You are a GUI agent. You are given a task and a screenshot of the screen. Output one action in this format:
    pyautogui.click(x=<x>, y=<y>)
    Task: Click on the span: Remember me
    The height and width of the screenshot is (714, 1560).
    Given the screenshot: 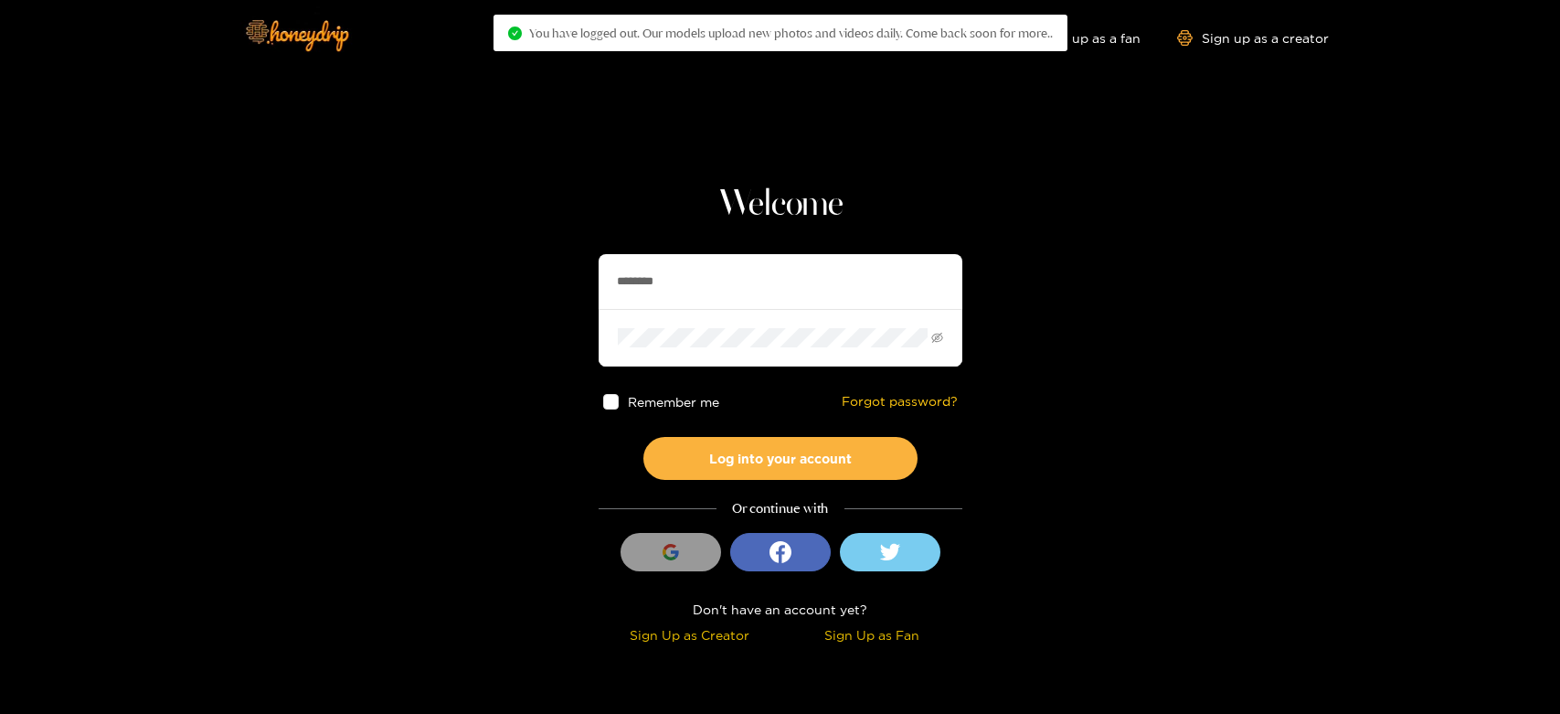 What is the action you would take?
    pyautogui.click(x=673, y=401)
    